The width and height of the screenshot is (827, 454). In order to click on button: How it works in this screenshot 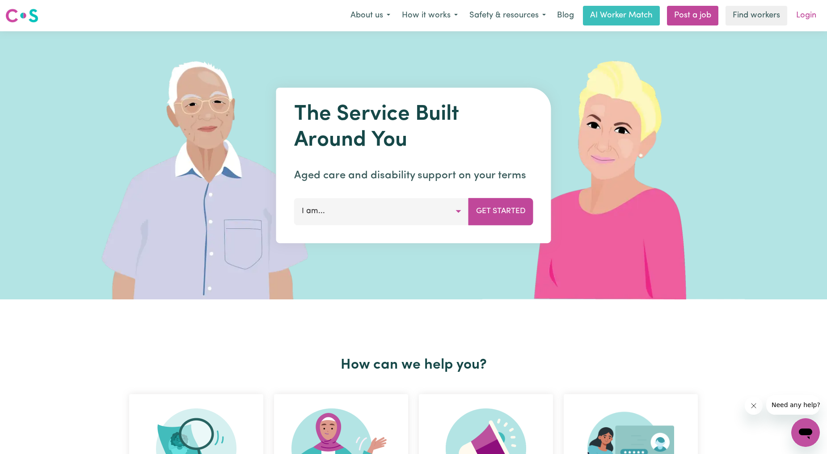, I will do `click(430, 16)`.